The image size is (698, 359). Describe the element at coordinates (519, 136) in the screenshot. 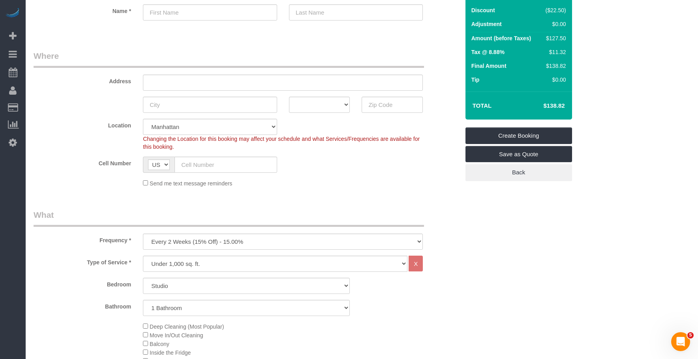

I see `a: Create Booking` at that location.